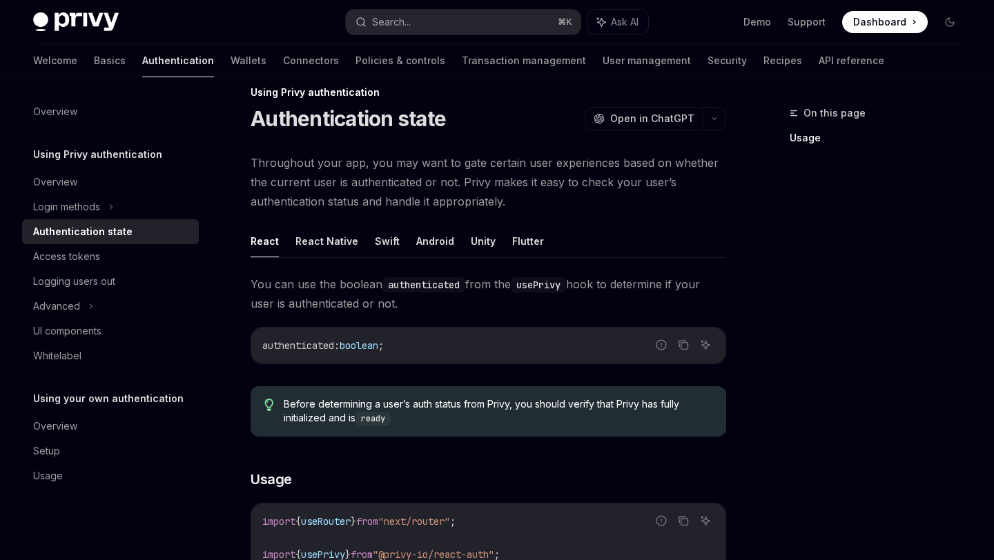 Image resolution: width=994 pixels, height=560 pixels. I want to click on button: Android, so click(435, 241).